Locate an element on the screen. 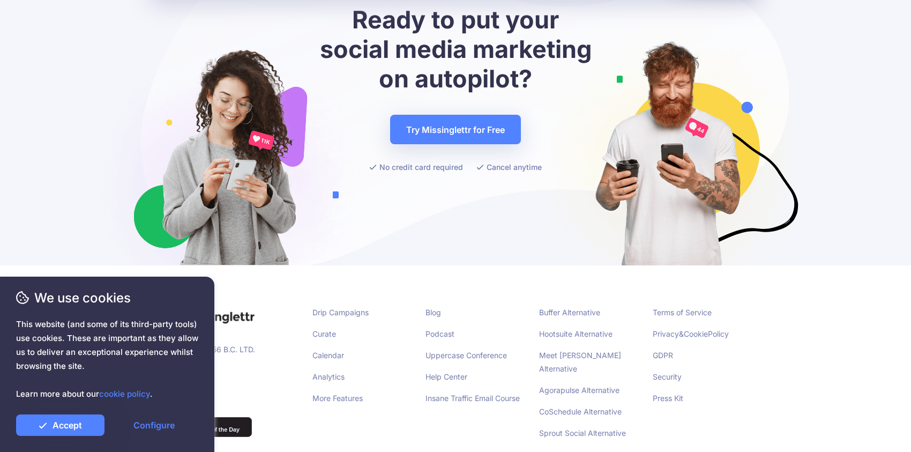 The height and width of the screenshot is (452, 911). a: Drip Campaigns is located at coordinates (340, 312).